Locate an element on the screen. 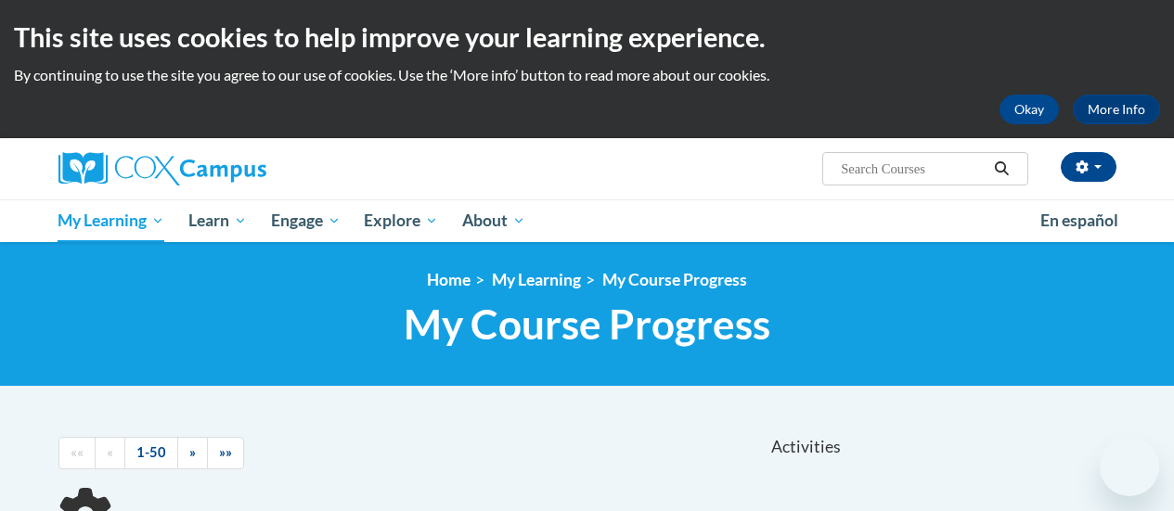 The width and height of the screenshot is (1174, 511). span: Engage is located at coordinates (305, 221).